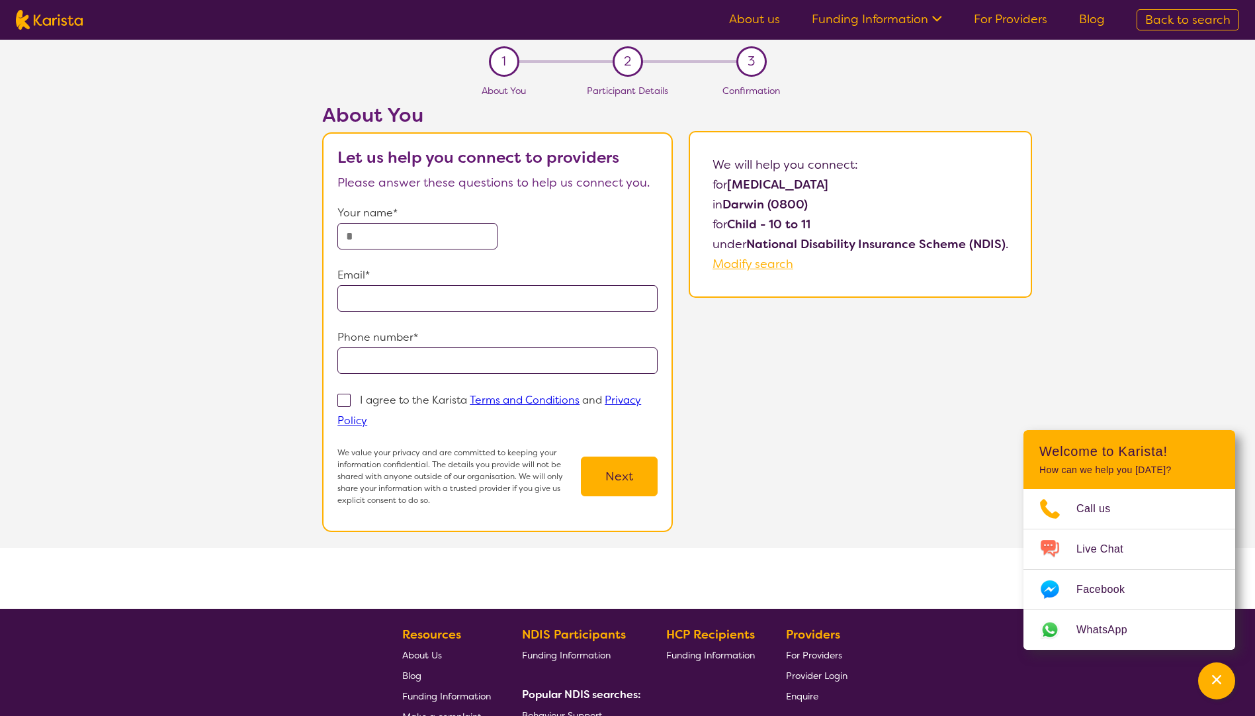 This screenshot has width=1255, height=716. I want to click on span: Confirmation, so click(751, 91).